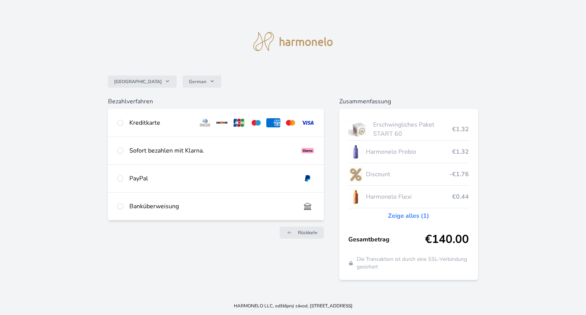 The image size is (586, 315). I want to click on img: visa.svg, so click(308, 123).